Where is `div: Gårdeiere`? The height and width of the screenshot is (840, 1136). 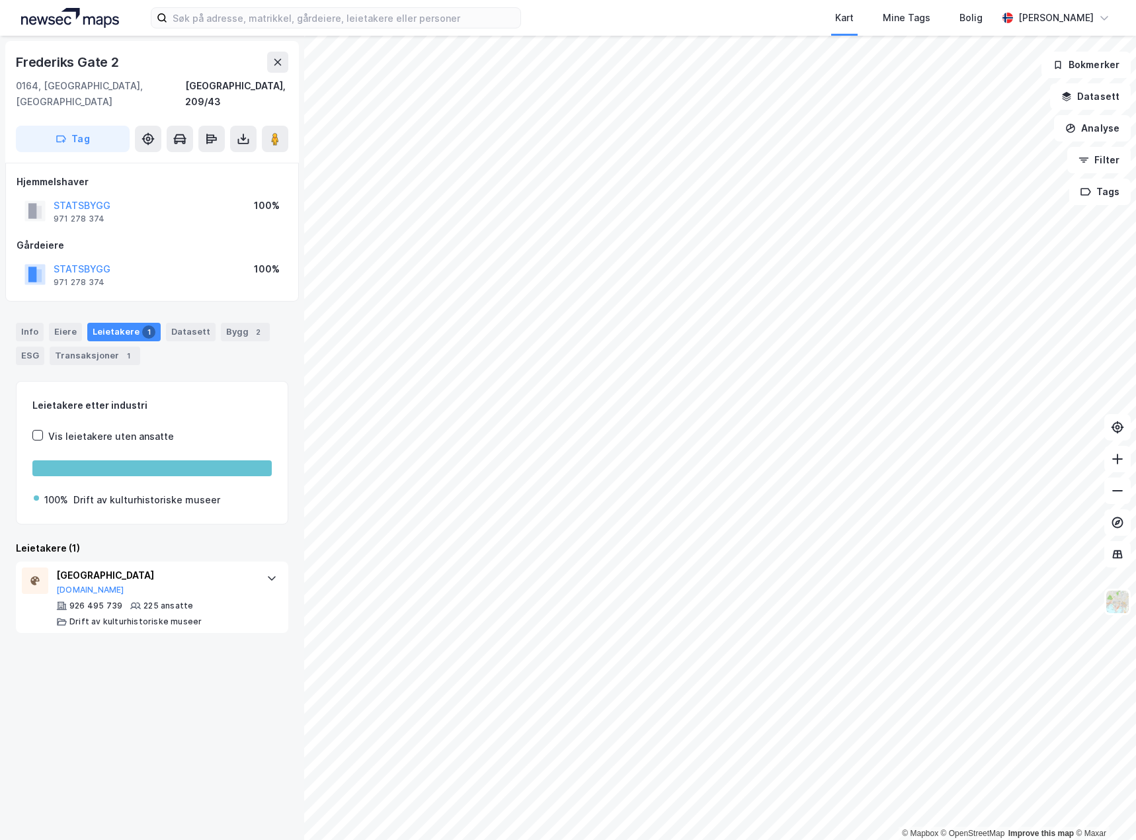
div: Gårdeiere is located at coordinates (152, 245).